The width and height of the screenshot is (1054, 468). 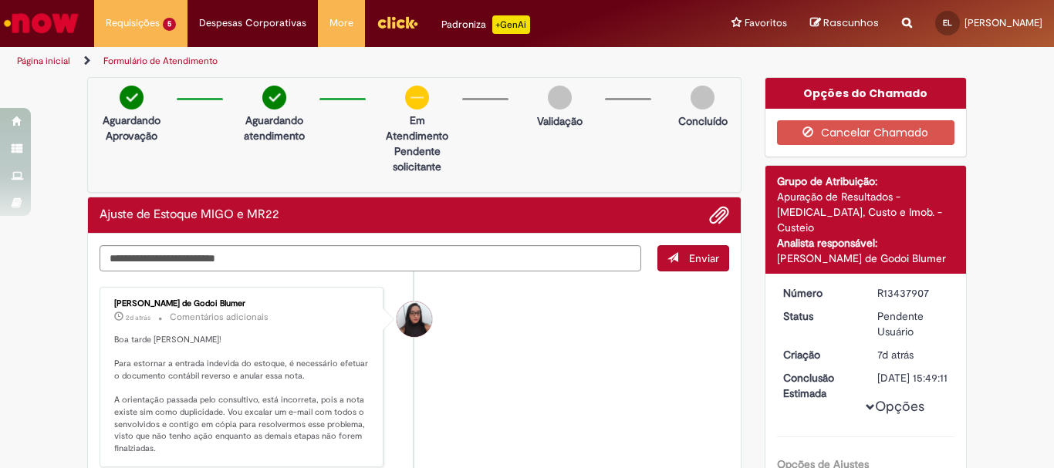 What do you see at coordinates (189, 215) in the screenshot?
I see `h2: Ajuste de Estoque MIGO e MR22 Histórico de tíquete` at bounding box center [189, 215].